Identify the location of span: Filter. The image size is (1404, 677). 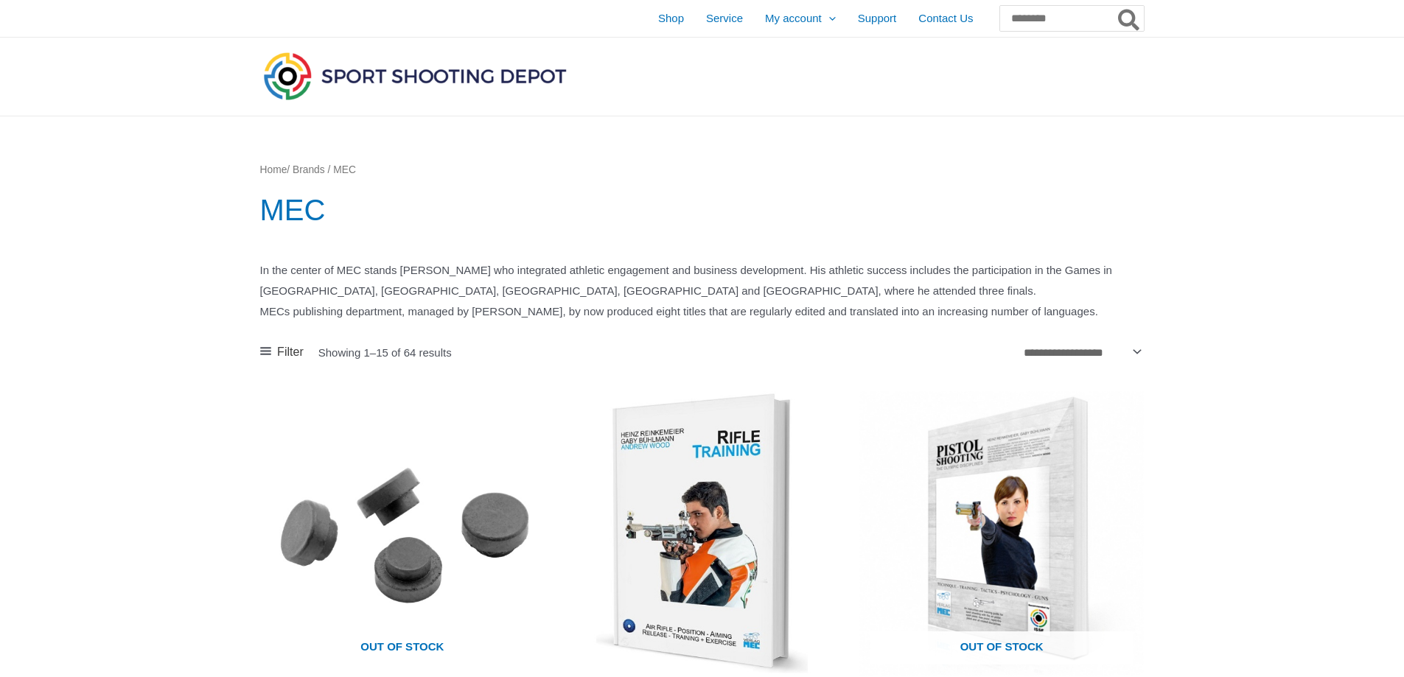
(290, 352).